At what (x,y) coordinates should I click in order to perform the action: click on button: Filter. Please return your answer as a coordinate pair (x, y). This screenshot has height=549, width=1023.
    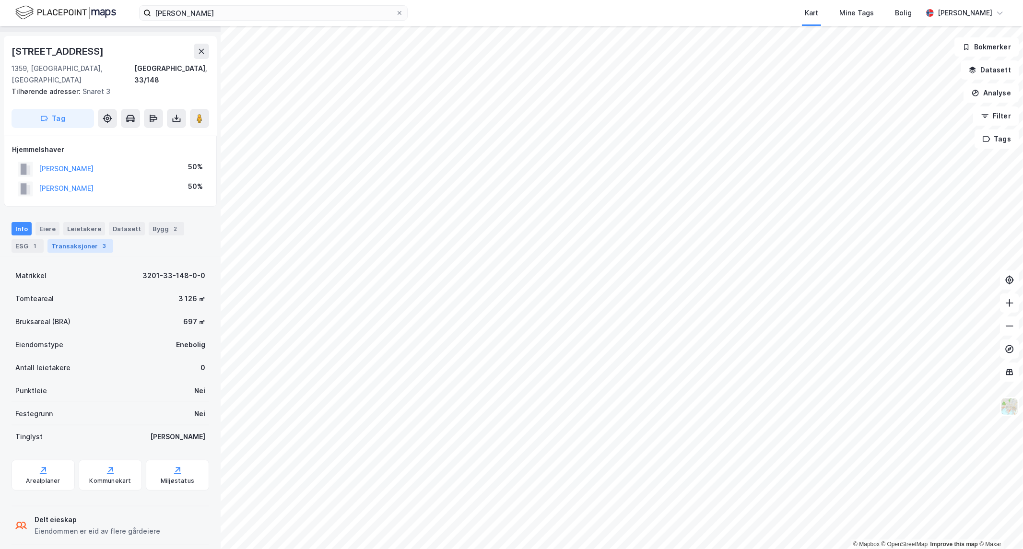
    Looking at the image, I should click on (996, 116).